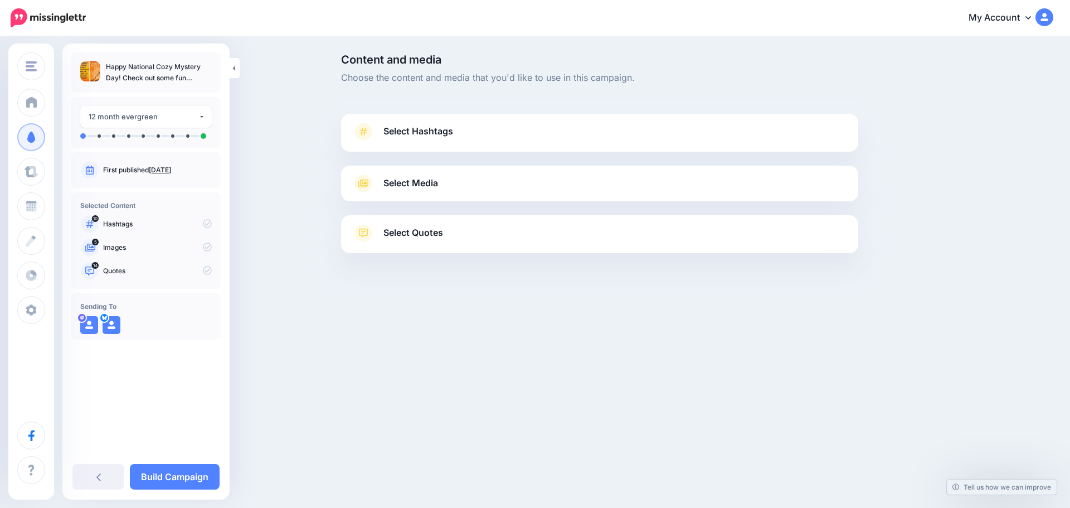  I want to click on p: Hashtags, so click(157, 224).